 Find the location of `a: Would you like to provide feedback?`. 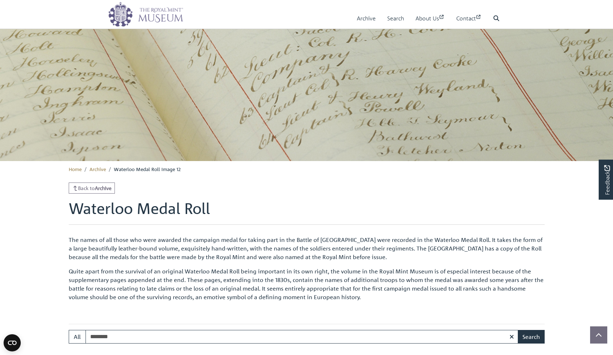

a: Would you like to provide feedback? is located at coordinates (606, 180).